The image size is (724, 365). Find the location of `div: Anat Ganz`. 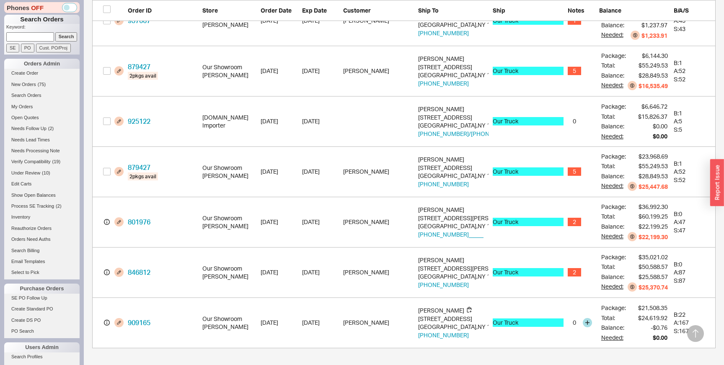

div: Anat Ganz is located at coordinates (378, 322).